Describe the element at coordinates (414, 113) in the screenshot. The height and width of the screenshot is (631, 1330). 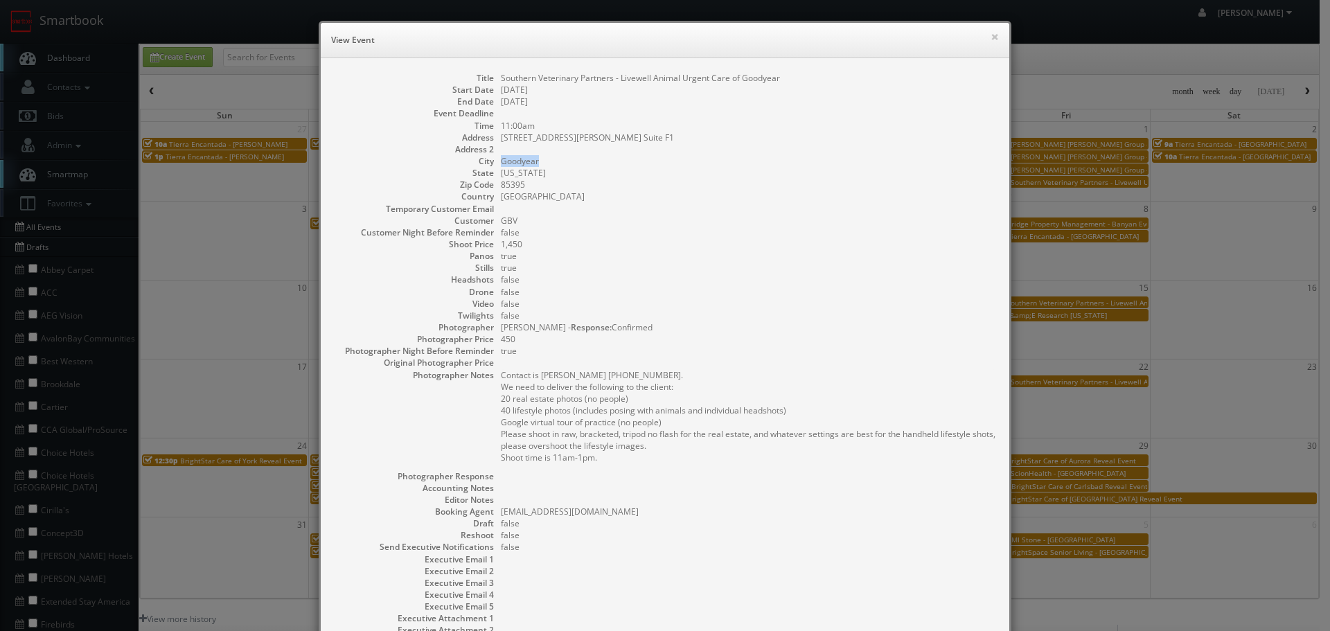
I see `dt: Event Deadline` at that location.